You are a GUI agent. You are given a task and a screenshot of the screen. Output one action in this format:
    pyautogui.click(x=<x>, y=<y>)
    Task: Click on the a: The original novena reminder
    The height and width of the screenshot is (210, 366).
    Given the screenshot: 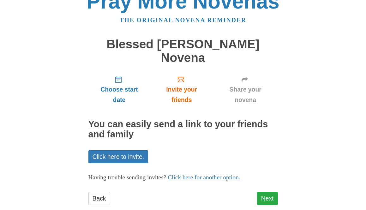 What is the action you would take?
    pyautogui.click(x=183, y=20)
    